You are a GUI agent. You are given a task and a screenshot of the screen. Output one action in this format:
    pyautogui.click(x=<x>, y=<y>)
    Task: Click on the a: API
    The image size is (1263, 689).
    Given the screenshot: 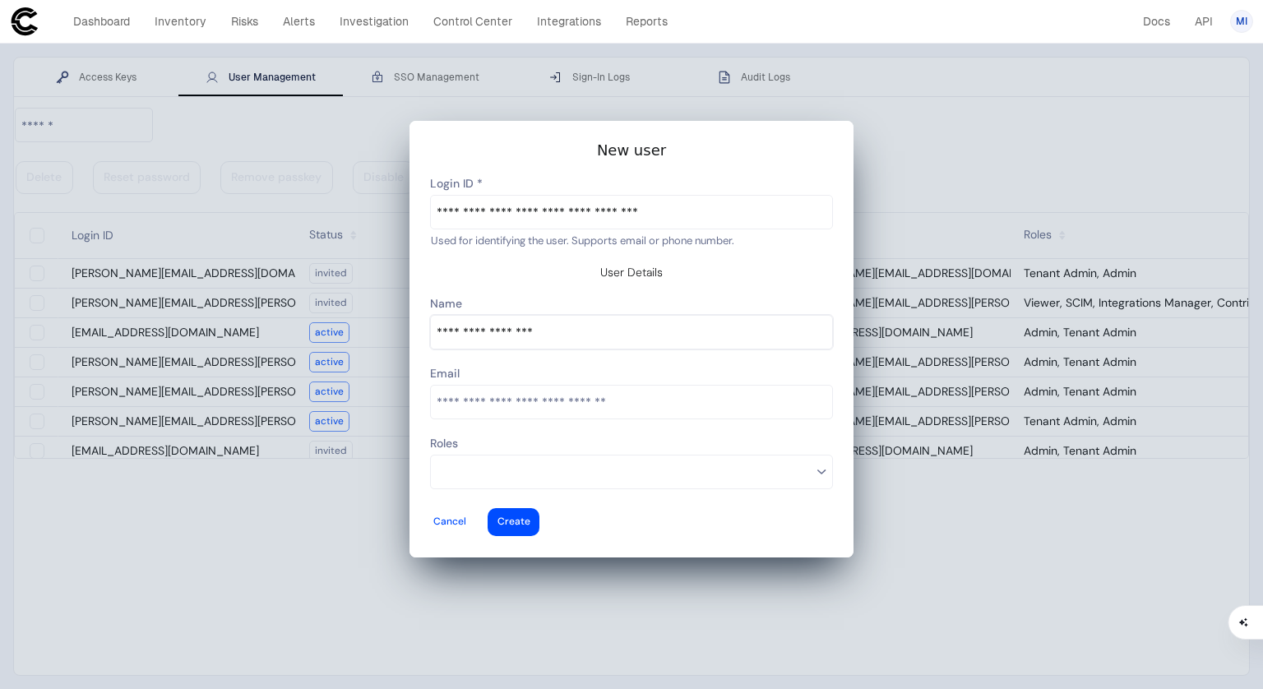 What is the action you would take?
    pyautogui.click(x=1204, y=21)
    